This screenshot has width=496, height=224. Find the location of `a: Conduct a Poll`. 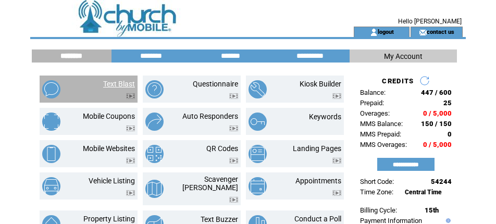

a: Conduct a Poll is located at coordinates (318, 219).